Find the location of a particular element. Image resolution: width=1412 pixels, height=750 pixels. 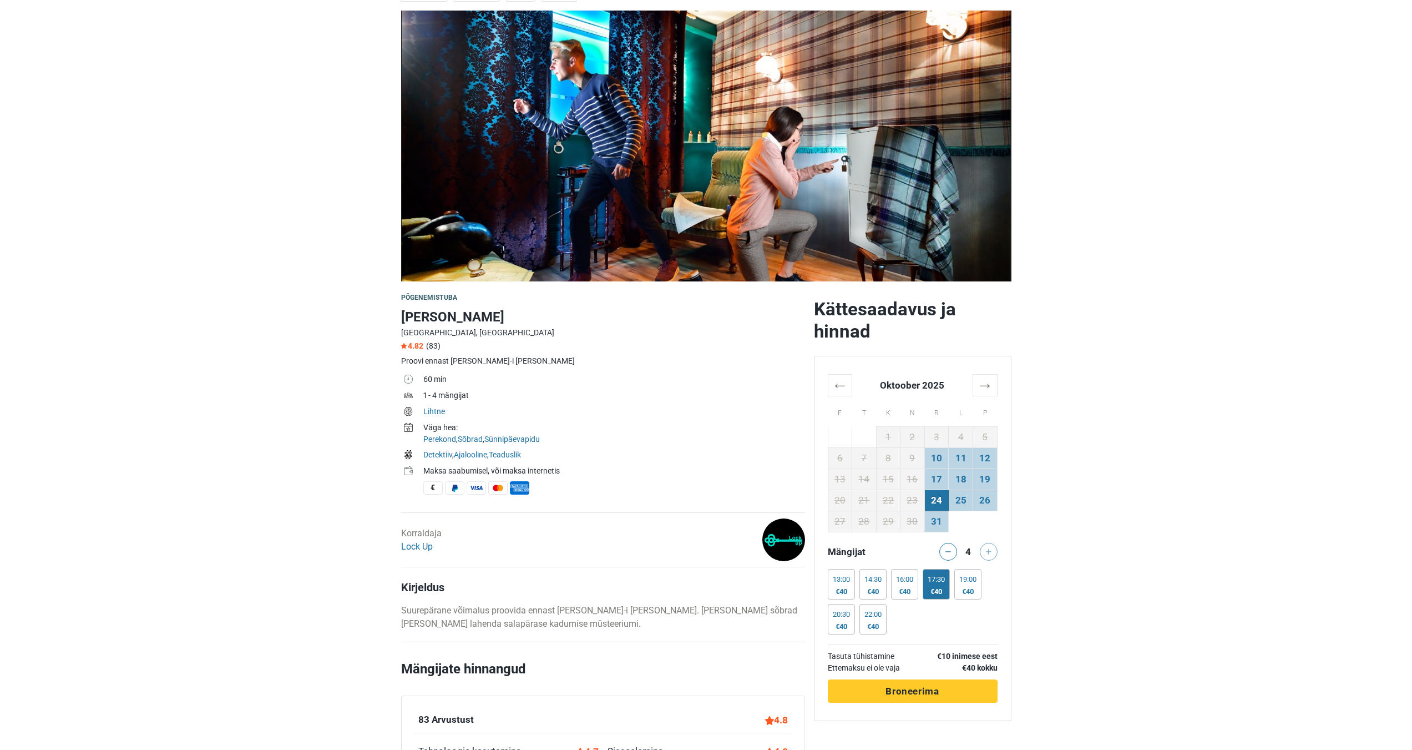

h4: Kirjeldus is located at coordinates (603, 587).